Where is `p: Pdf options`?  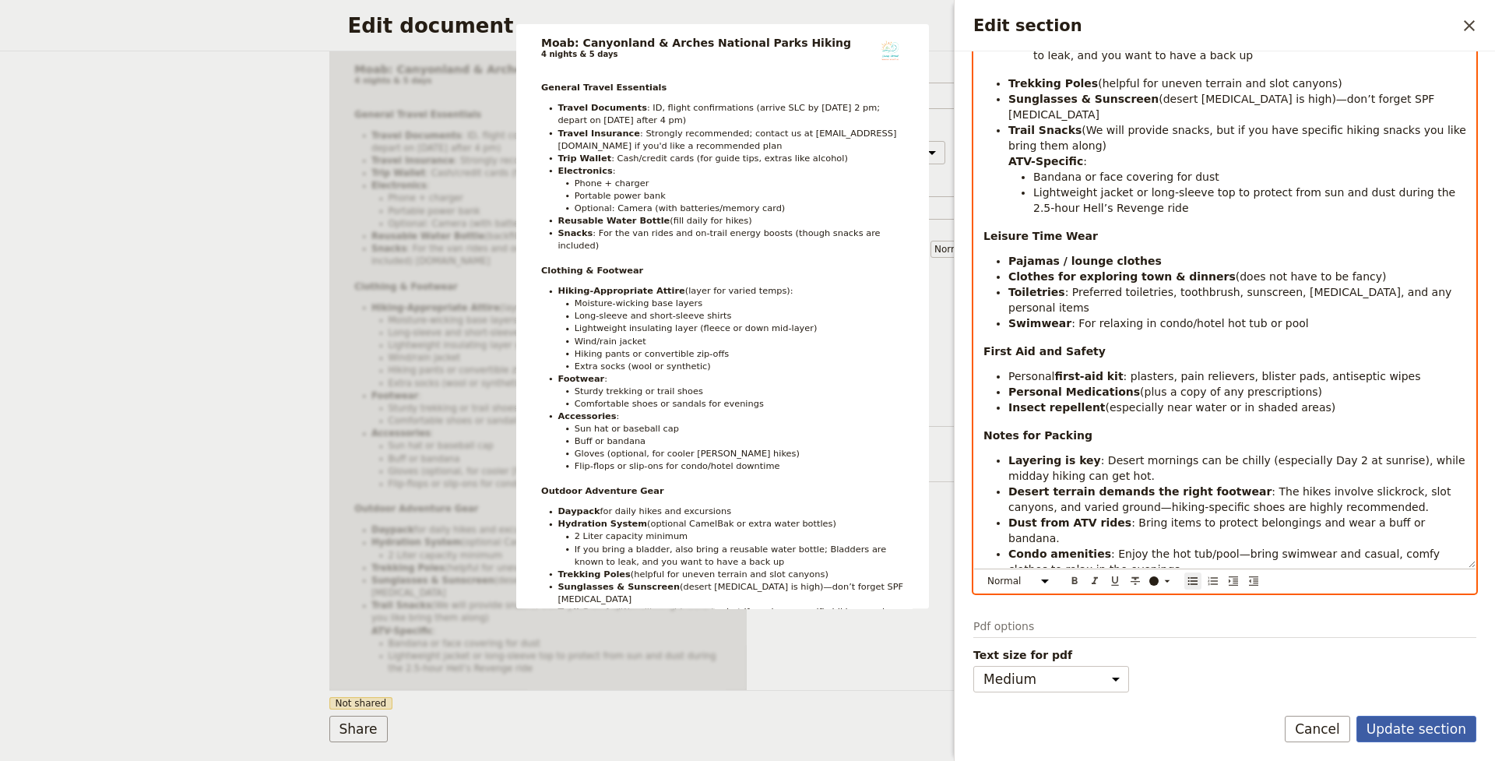
p: Pdf options is located at coordinates (1225, 628).